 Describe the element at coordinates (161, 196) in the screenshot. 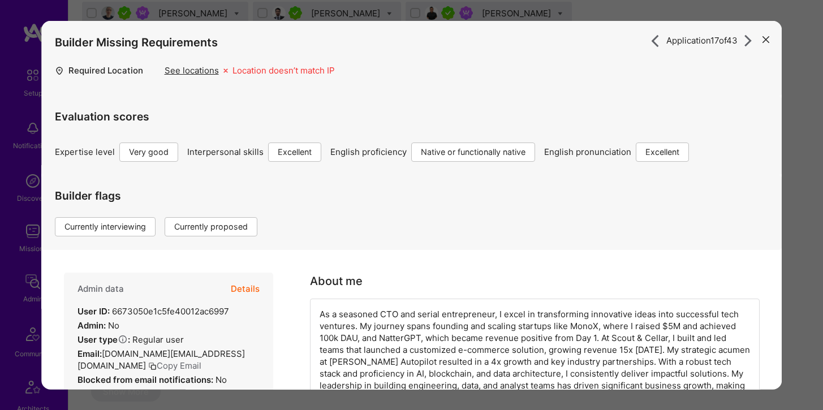

I see `h4: Builder flags` at that location.